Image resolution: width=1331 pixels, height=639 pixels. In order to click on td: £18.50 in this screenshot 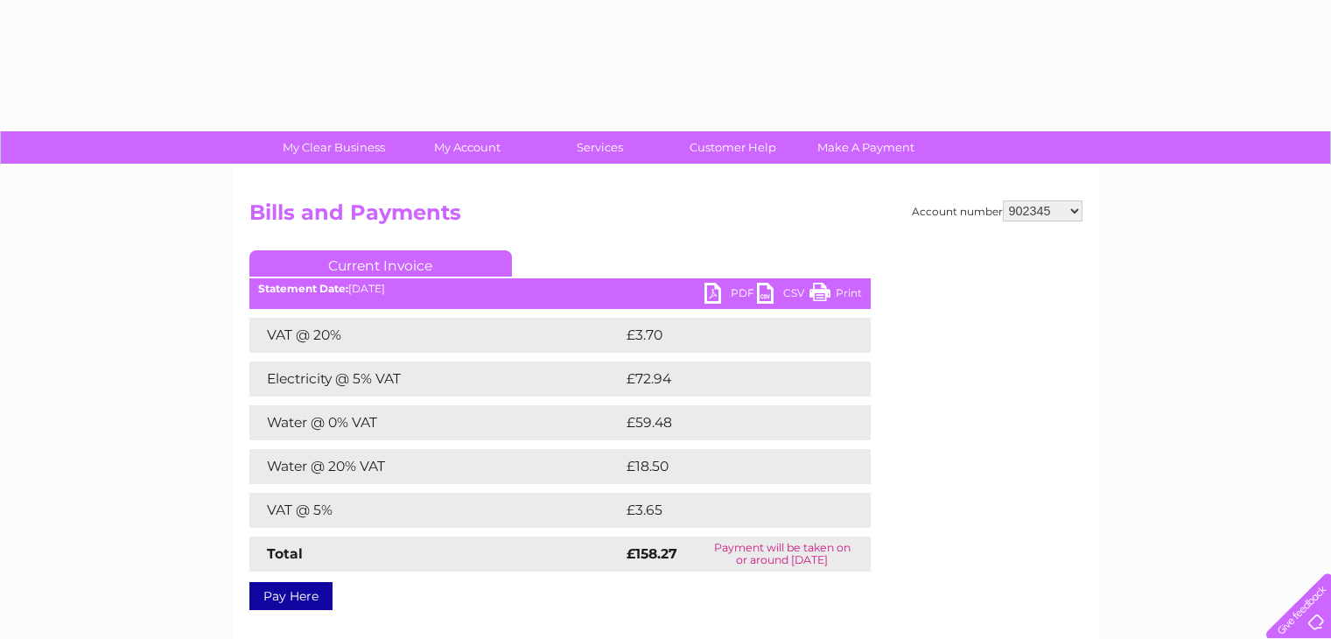, I will do `click(728, 467)`.